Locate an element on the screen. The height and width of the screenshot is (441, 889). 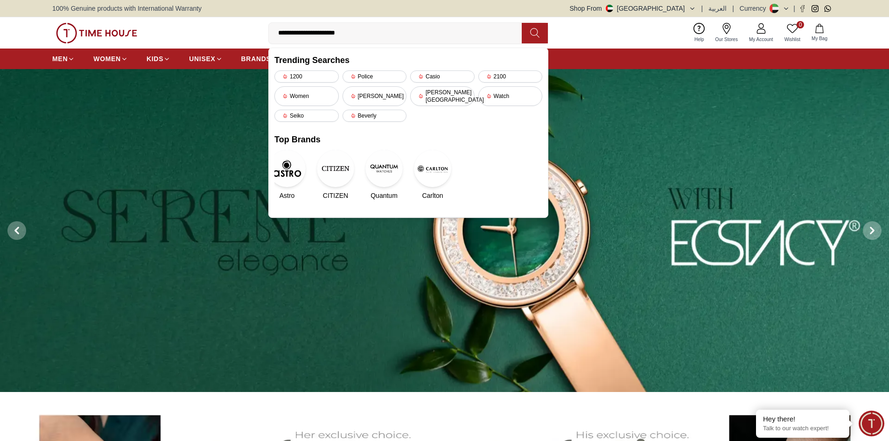
div: Casio is located at coordinates (442, 77).